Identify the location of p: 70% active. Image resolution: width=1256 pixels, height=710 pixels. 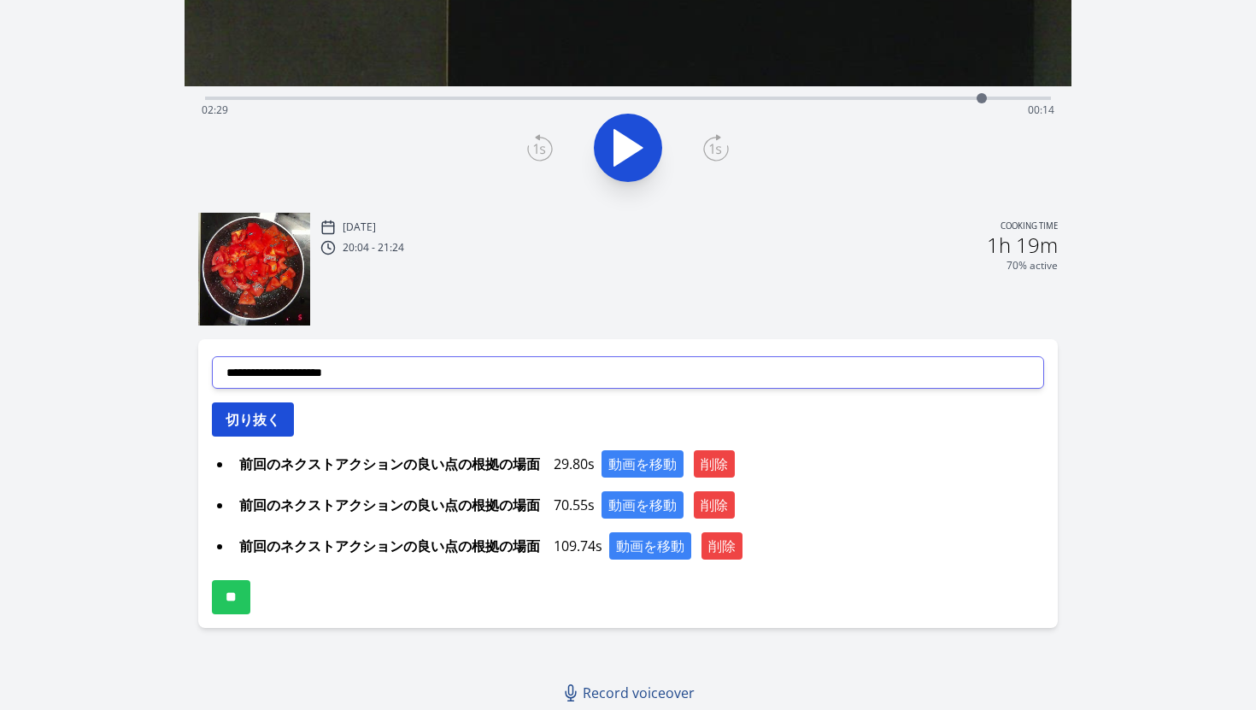
(1033, 266).